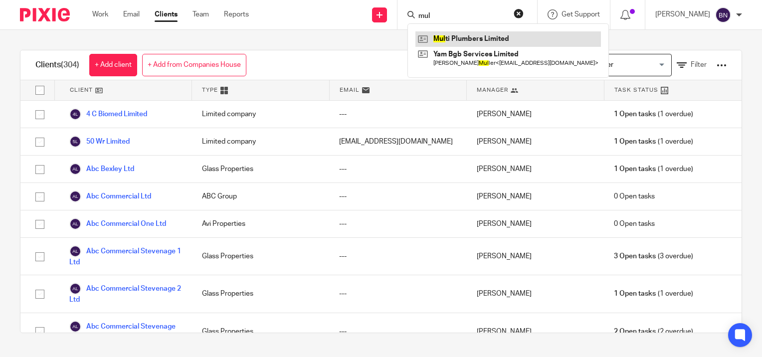  What do you see at coordinates (261, 197) in the screenshot?
I see `div: ABC Group` at bounding box center [261, 197].